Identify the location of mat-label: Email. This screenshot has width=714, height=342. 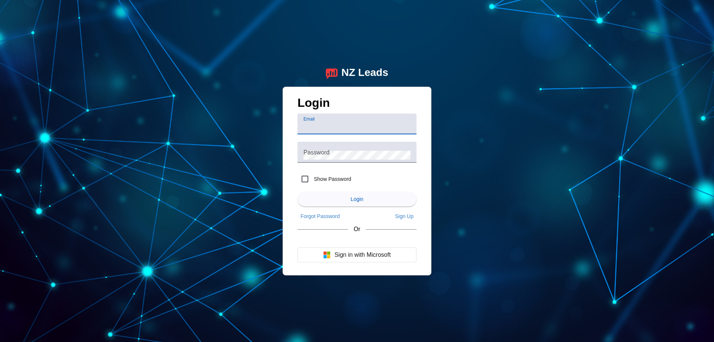
(309, 119).